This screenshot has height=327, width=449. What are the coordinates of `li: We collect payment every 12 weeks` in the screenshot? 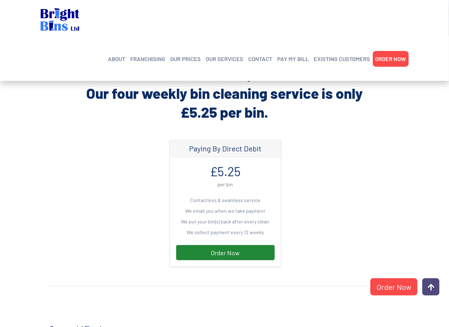 It's located at (225, 232).